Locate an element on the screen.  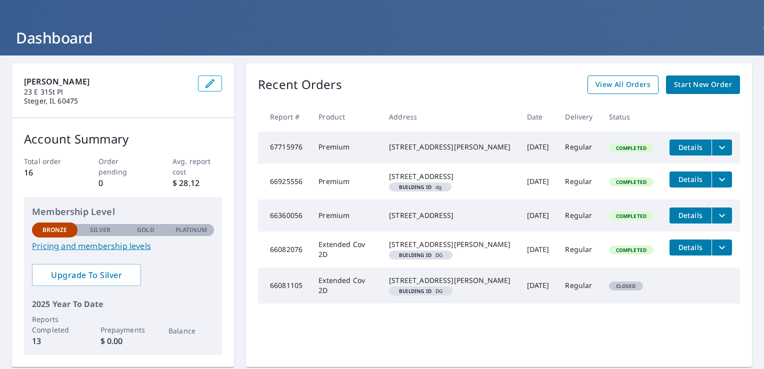
th: Product is located at coordinates (346, 117).